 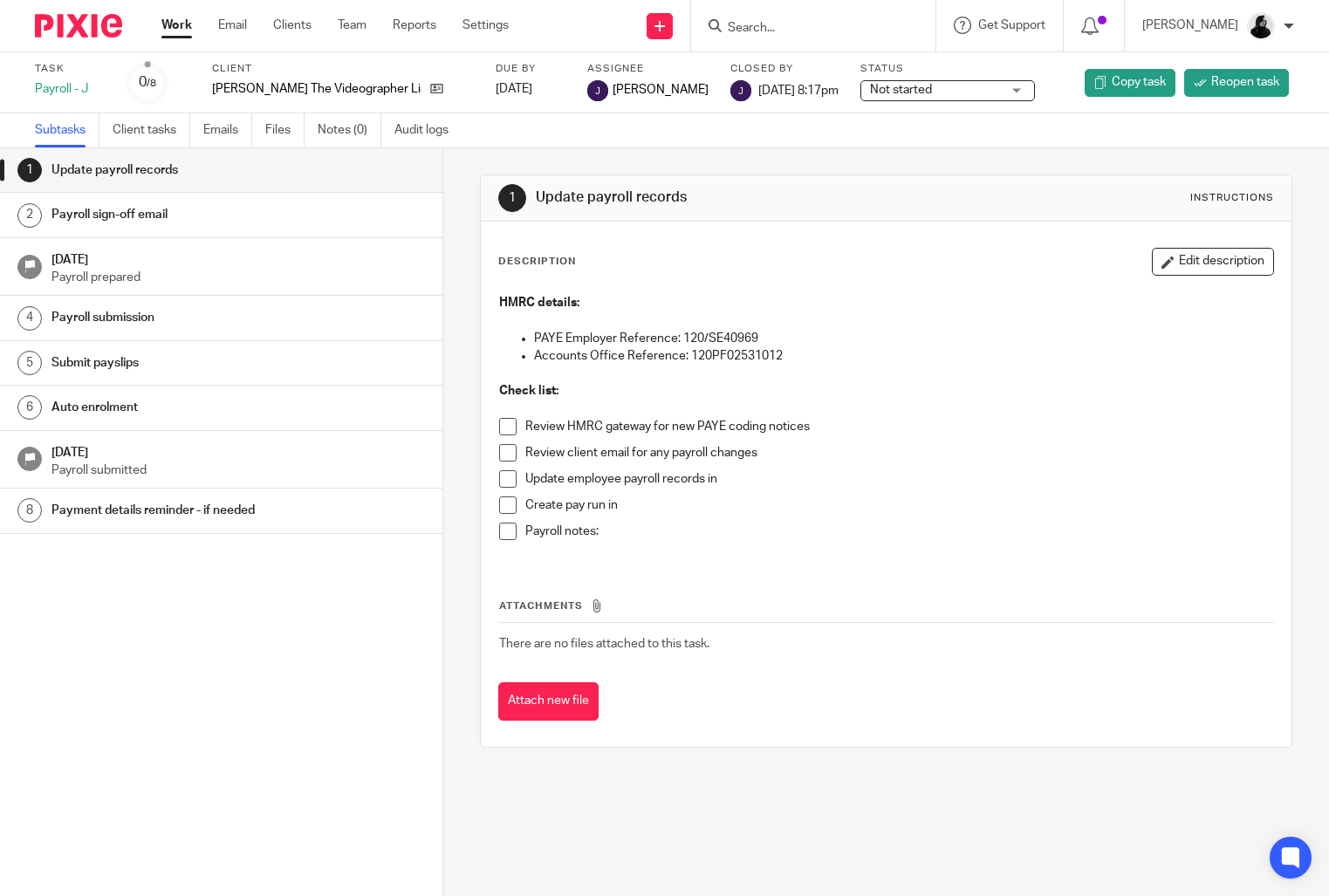 What do you see at coordinates (175, 363) in the screenshot?
I see `h1: Submit payslips` at bounding box center [175, 363].